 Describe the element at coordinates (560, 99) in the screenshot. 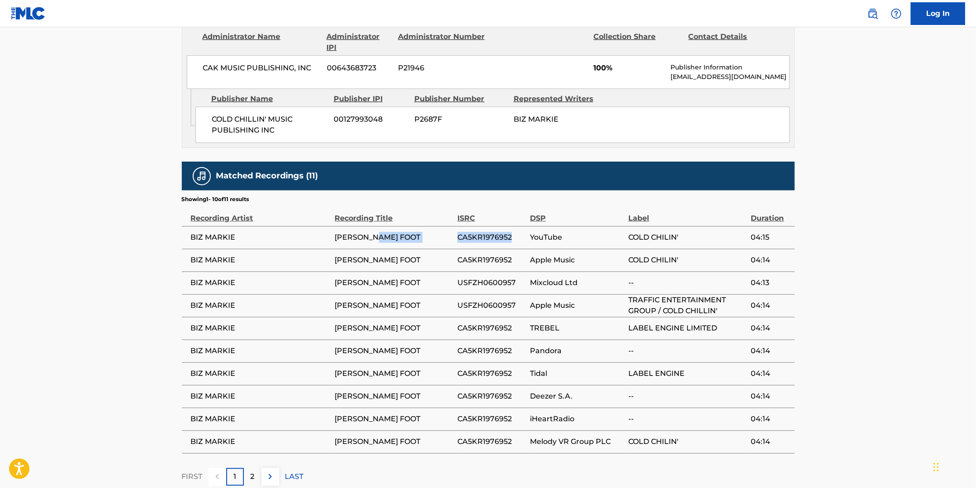

I see `div: Represented Writers` at that location.